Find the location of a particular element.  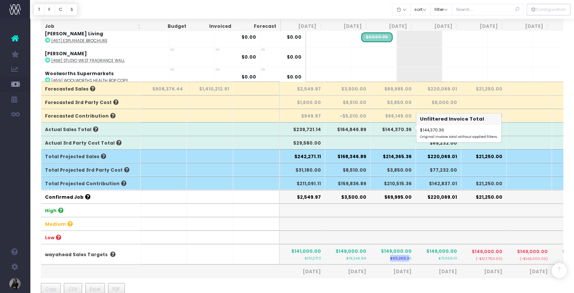

th: $31,180.00 is located at coordinates (302, 169).